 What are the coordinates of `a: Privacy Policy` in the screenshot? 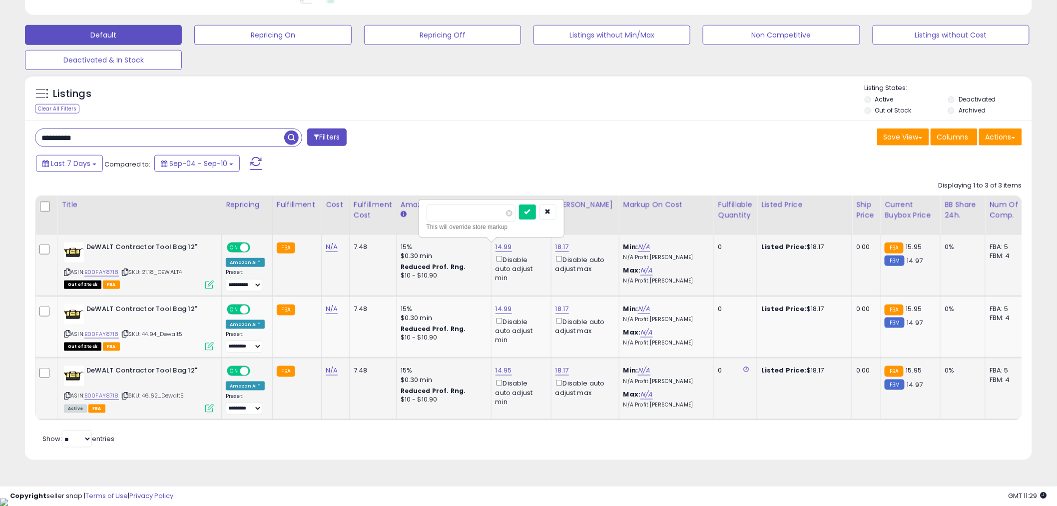 It's located at (151, 495).